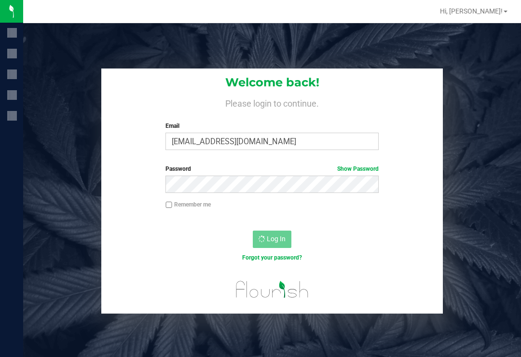 This screenshot has height=357, width=521. I want to click on img: flourish_logo.svg, so click(272, 290).